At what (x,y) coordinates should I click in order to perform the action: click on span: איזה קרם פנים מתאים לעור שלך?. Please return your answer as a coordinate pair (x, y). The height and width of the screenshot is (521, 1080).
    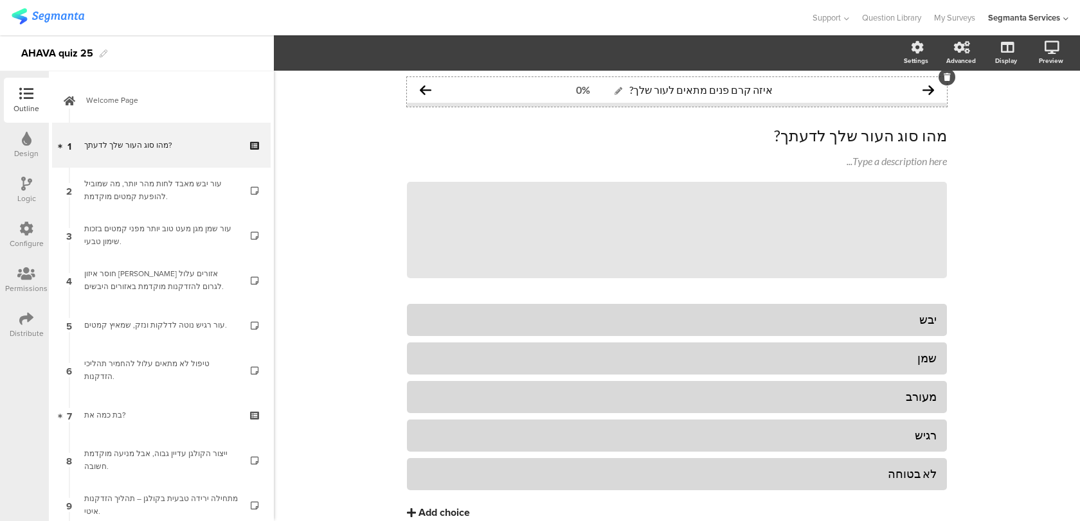
    Looking at the image, I should click on (701, 89).